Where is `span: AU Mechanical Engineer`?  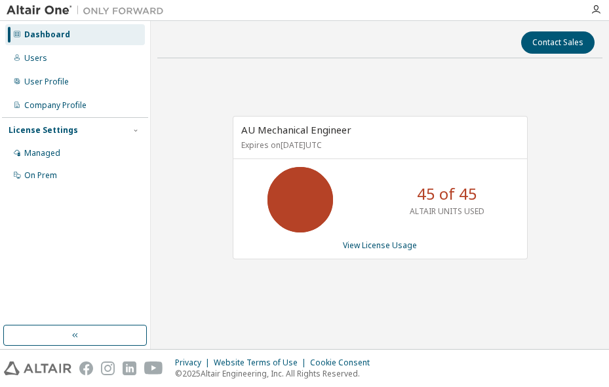
span: AU Mechanical Engineer is located at coordinates (296, 130).